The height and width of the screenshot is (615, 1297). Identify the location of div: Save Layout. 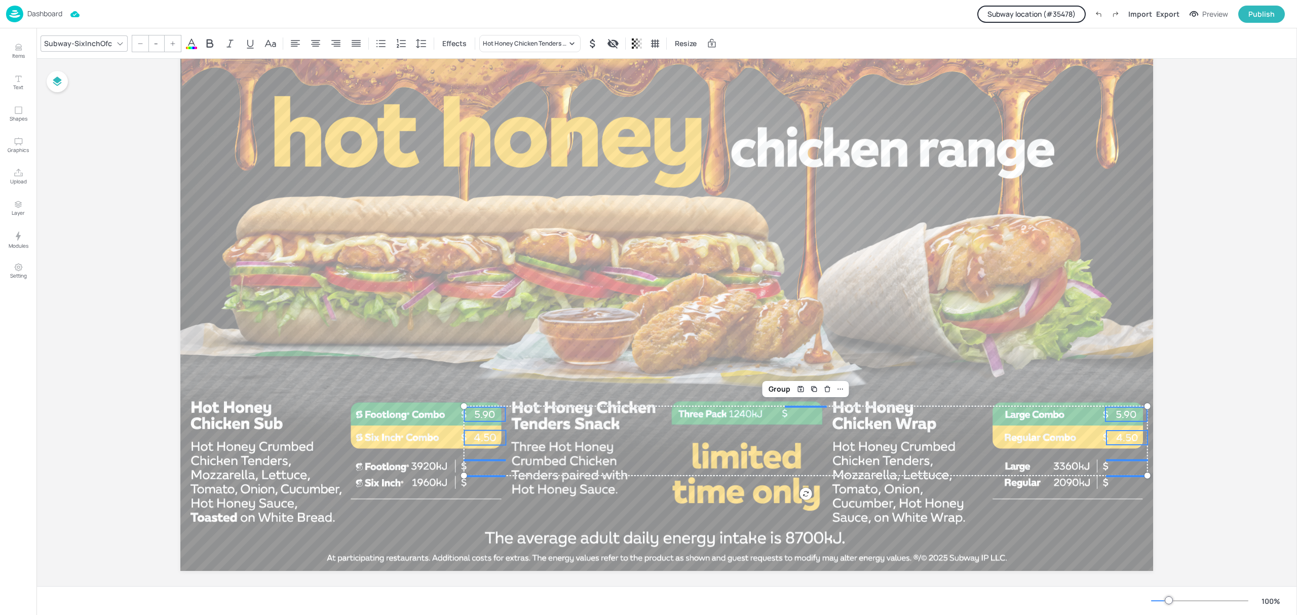
(801, 389).